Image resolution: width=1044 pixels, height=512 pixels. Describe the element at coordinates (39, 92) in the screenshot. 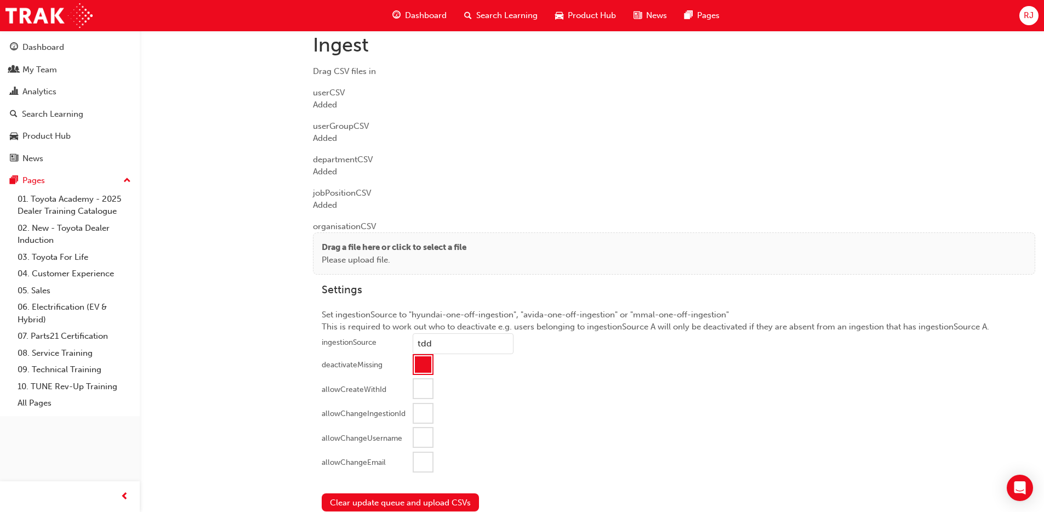

I see `div: Analytics` at that location.